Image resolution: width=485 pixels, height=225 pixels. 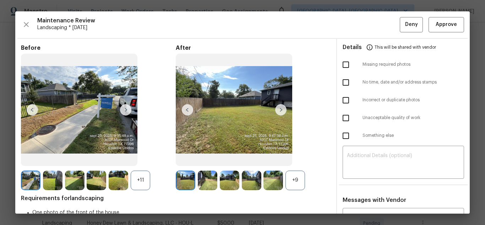 What do you see at coordinates (403, 118) in the screenshot?
I see `div: Unacceptable quality of work` at bounding box center [403, 118].